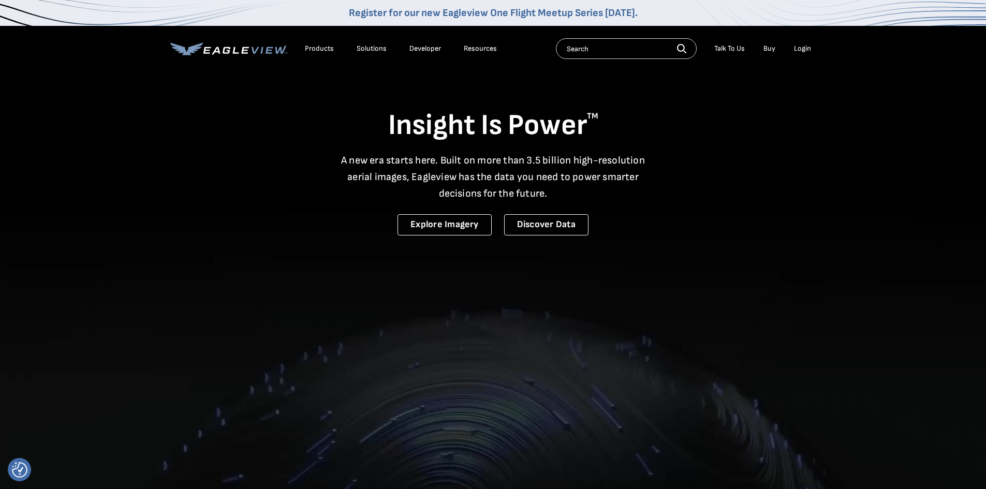 This screenshot has height=489, width=986. What do you see at coordinates (802, 49) in the screenshot?
I see `div: Login` at bounding box center [802, 49].